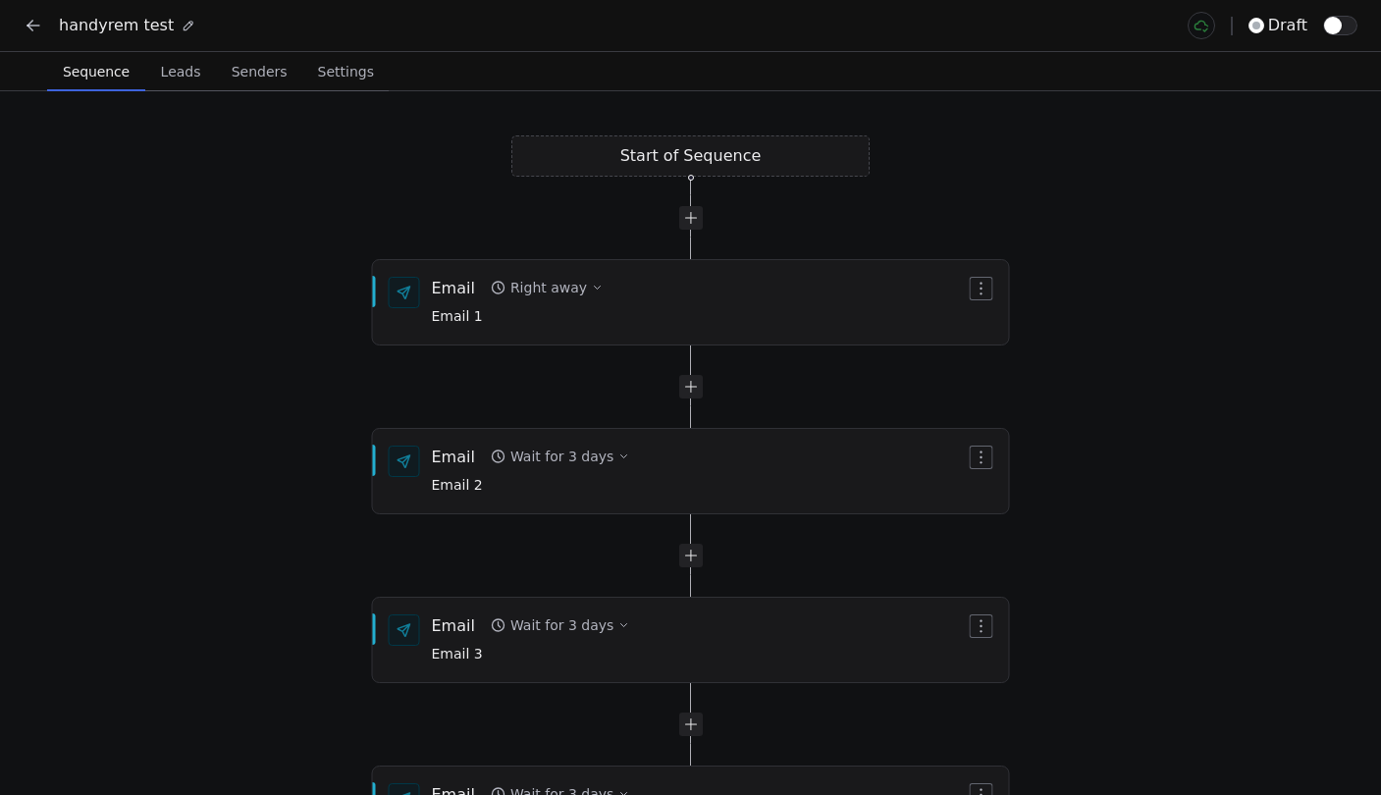 The image size is (1381, 795). What do you see at coordinates (181, 72) in the screenshot?
I see `span: Leads` at bounding box center [181, 72].